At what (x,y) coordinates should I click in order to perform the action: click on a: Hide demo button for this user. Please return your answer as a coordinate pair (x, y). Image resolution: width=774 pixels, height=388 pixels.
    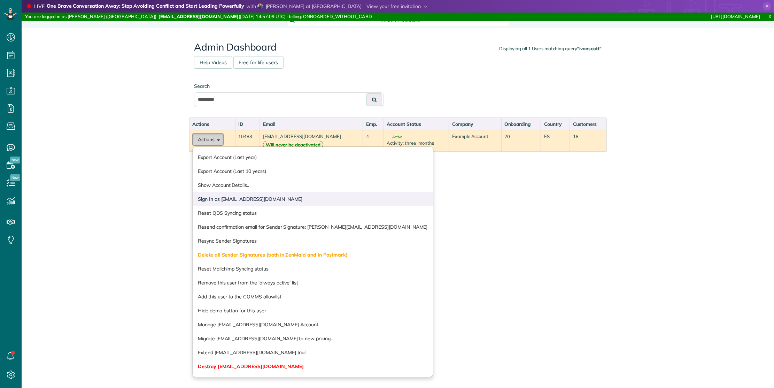
    Looking at the image, I should click on (313, 310).